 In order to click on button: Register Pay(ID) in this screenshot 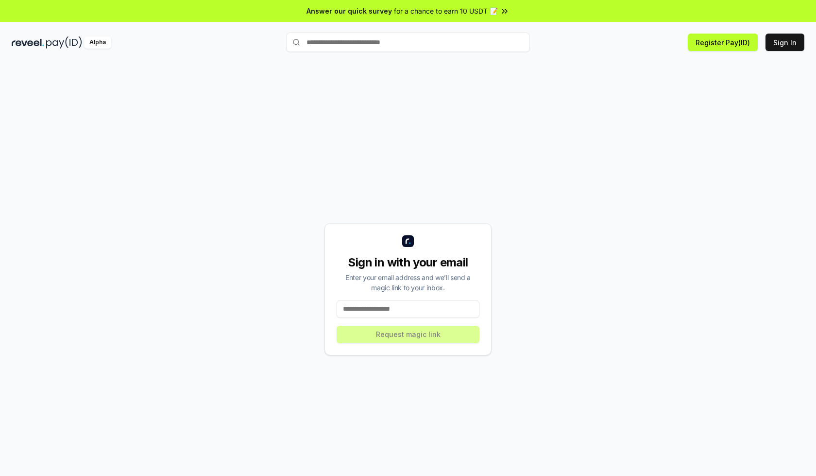, I will do `click(723, 42)`.